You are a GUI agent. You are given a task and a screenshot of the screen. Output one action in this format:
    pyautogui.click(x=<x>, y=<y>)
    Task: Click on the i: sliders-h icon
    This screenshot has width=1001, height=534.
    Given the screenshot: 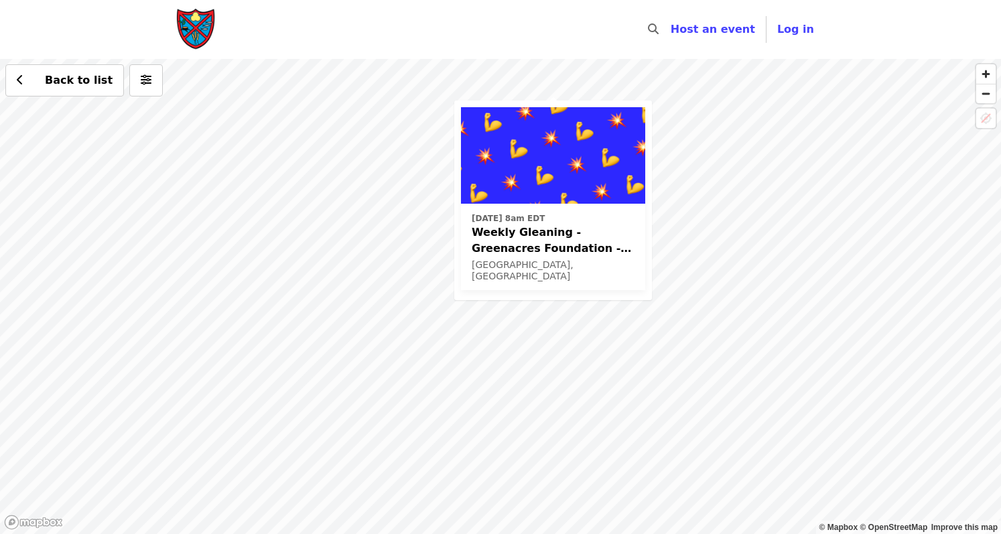 What is the action you would take?
    pyautogui.click(x=146, y=80)
    